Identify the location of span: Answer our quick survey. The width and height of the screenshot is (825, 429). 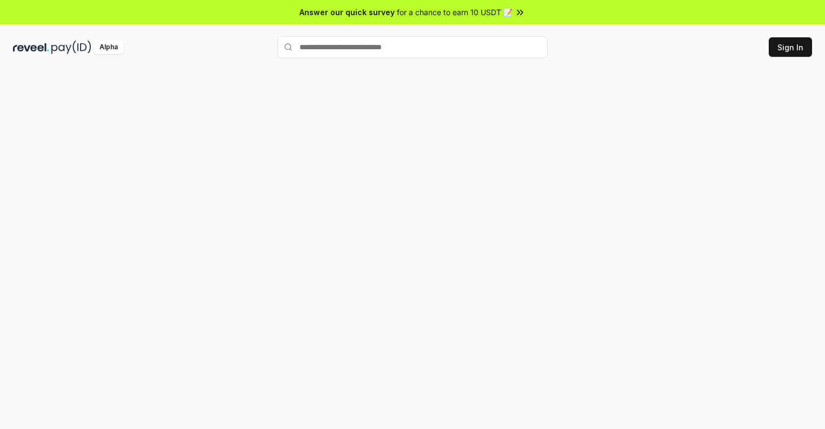
(347, 12).